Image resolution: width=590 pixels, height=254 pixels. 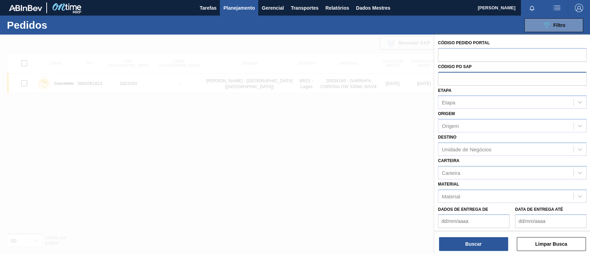 What do you see at coordinates (26, 8) in the screenshot?
I see `img: TNhmsLtSVTkK8tSr43FrP2fwEKptu5GPRR3wAAAABJRU5ErkJggg==` at bounding box center [26, 8].